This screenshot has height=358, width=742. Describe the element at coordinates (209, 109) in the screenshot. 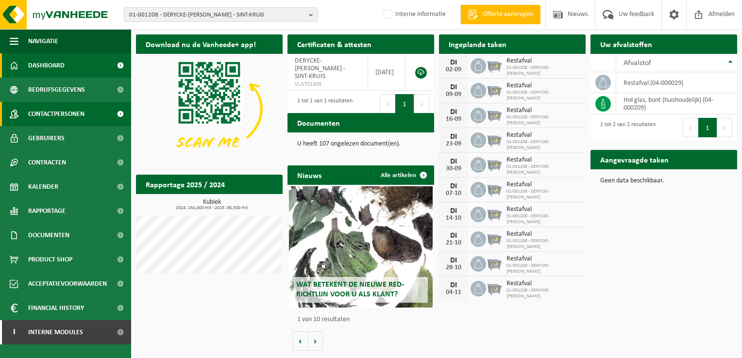

I see `img: Download de VHEPlus App` at that location.